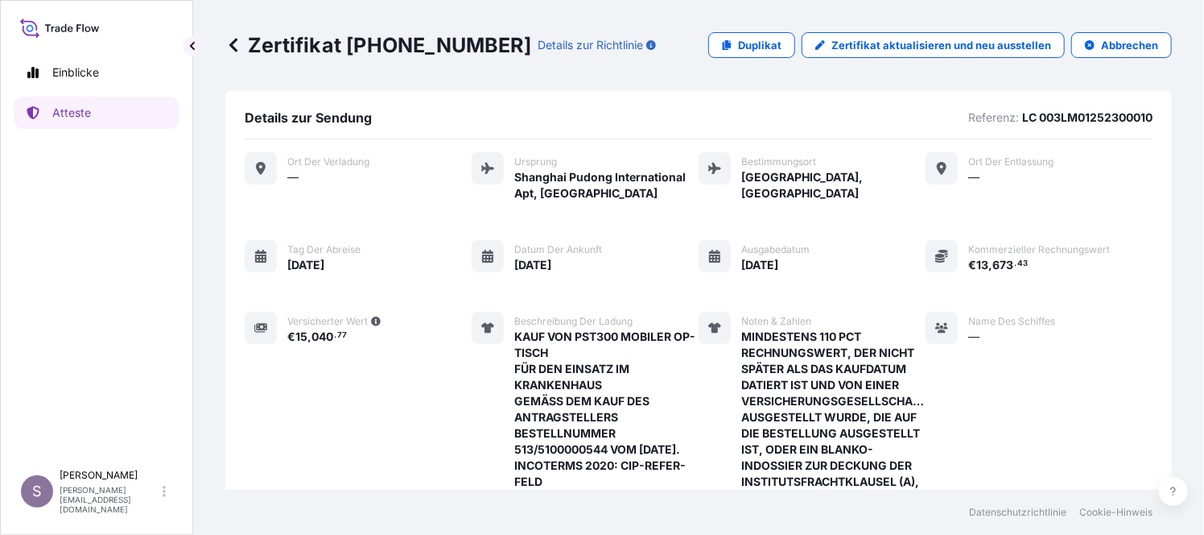  What do you see at coordinates (342, 335) in the screenshot?
I see `span: 77` at bounding box center [342, 335].